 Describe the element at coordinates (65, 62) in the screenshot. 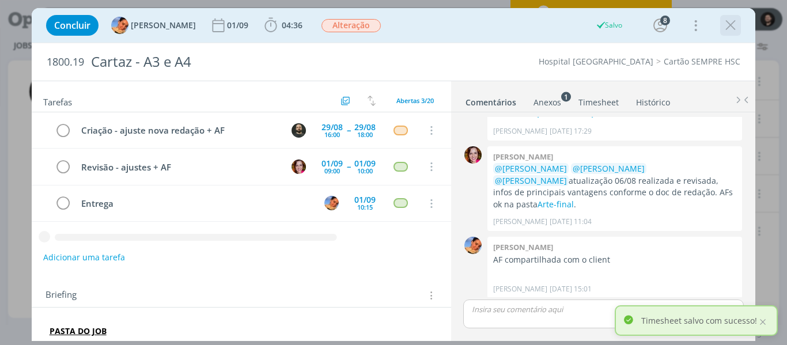

I see `span: 1800.19` at that location.